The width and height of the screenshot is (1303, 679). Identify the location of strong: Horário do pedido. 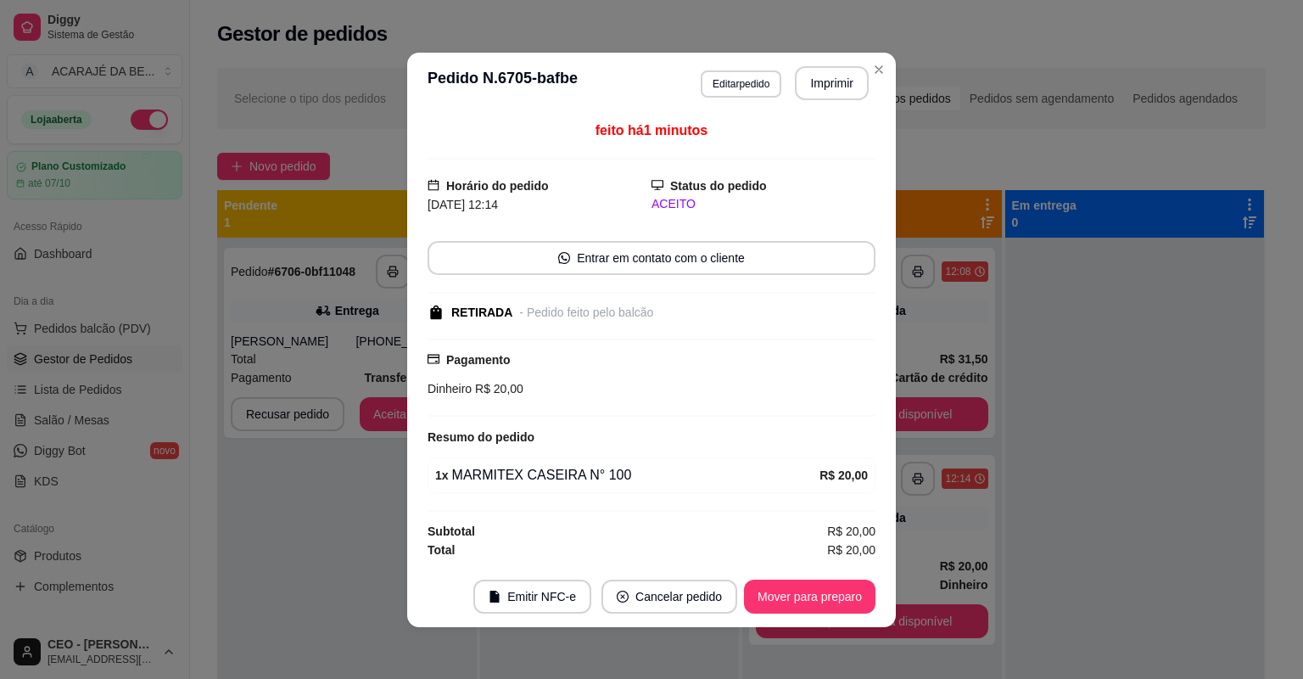
(497, 186).